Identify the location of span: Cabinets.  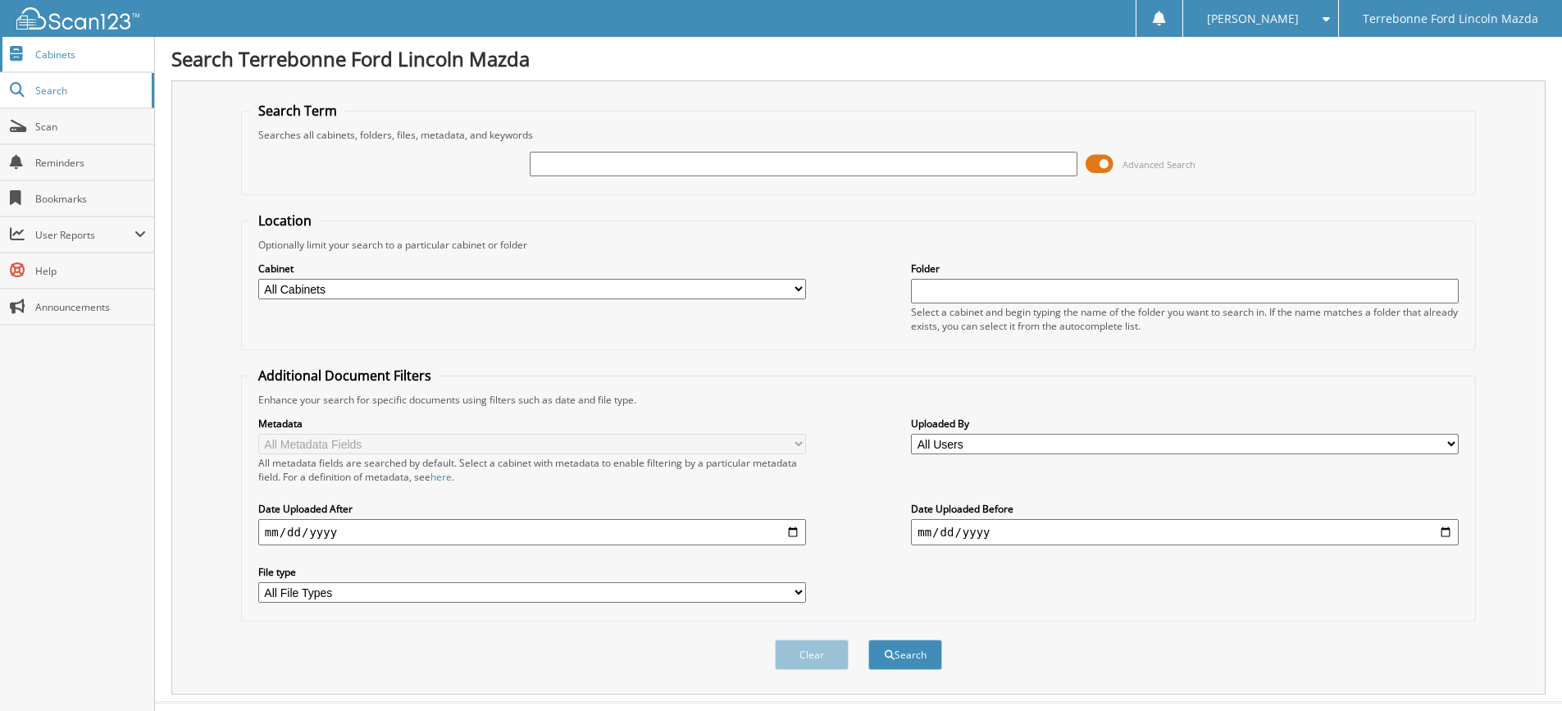
(90, 54).